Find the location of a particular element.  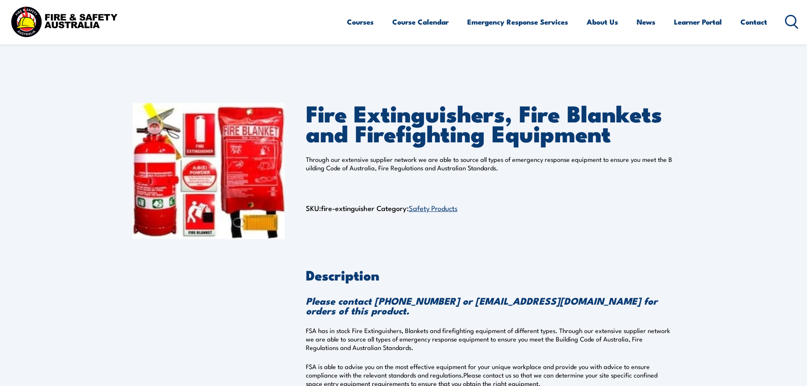

span: Category: is located at coordinates (417, 208).